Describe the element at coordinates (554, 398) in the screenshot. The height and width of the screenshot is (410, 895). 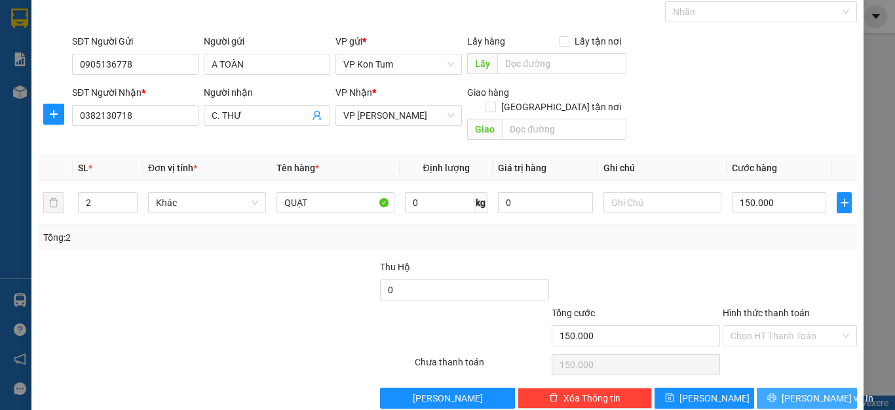
I see `span: delete` at that location.